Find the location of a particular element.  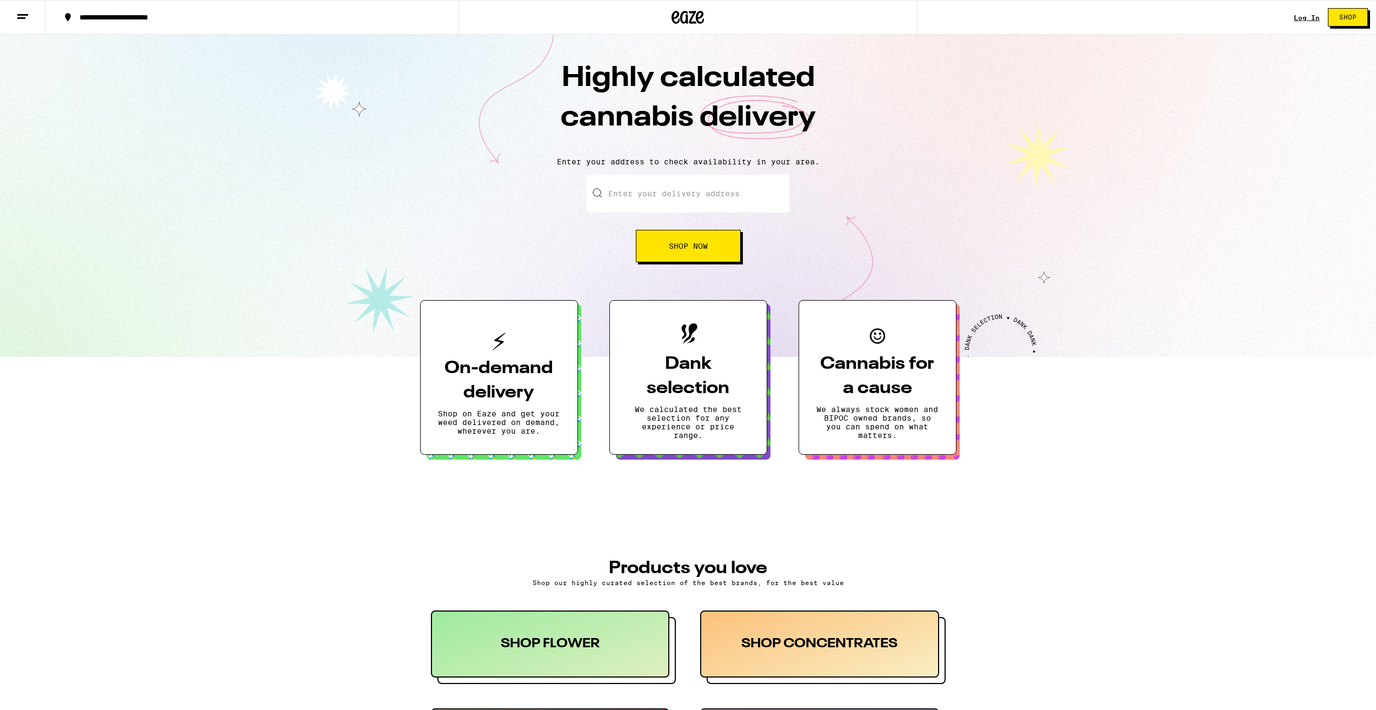

div: SHOP CONCENTRATES is located at coordinates (820, 644).